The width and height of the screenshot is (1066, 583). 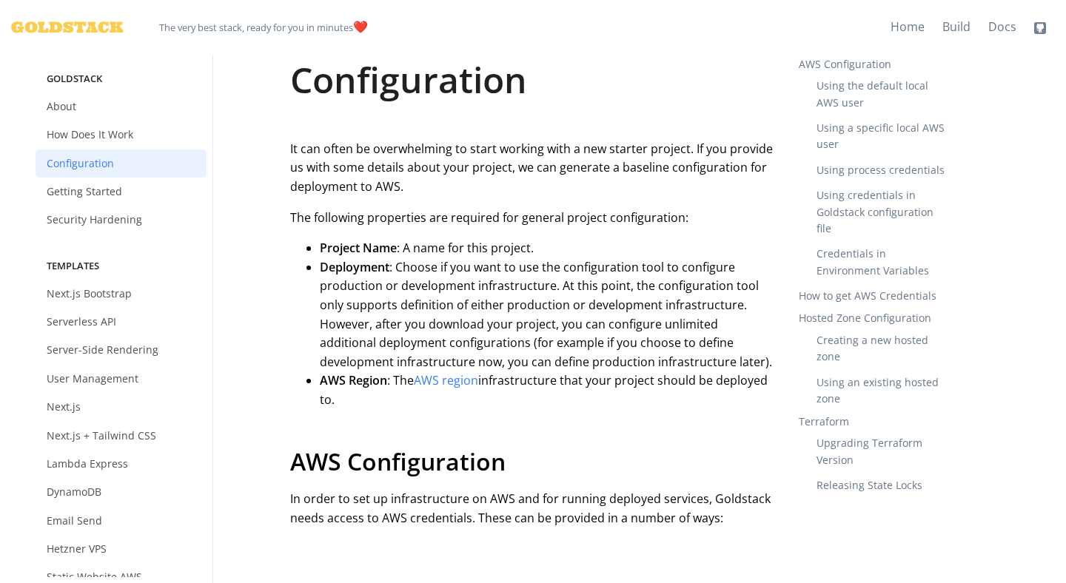 What do you see at coordinates (121, 164) in the screenshot?
I see `a: Configuration` at bounding box center [121, 164].